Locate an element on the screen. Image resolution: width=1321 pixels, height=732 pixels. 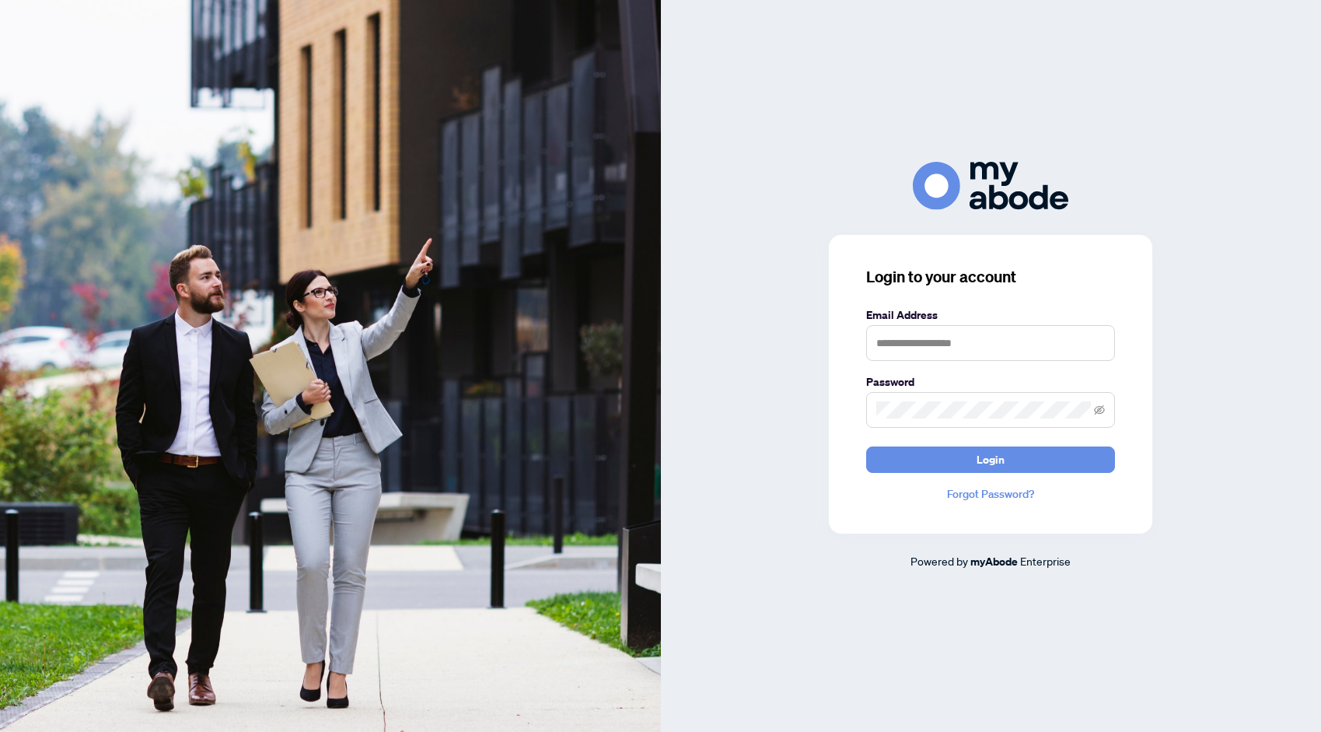
span: Powered by is located at coordinates (939, 561).